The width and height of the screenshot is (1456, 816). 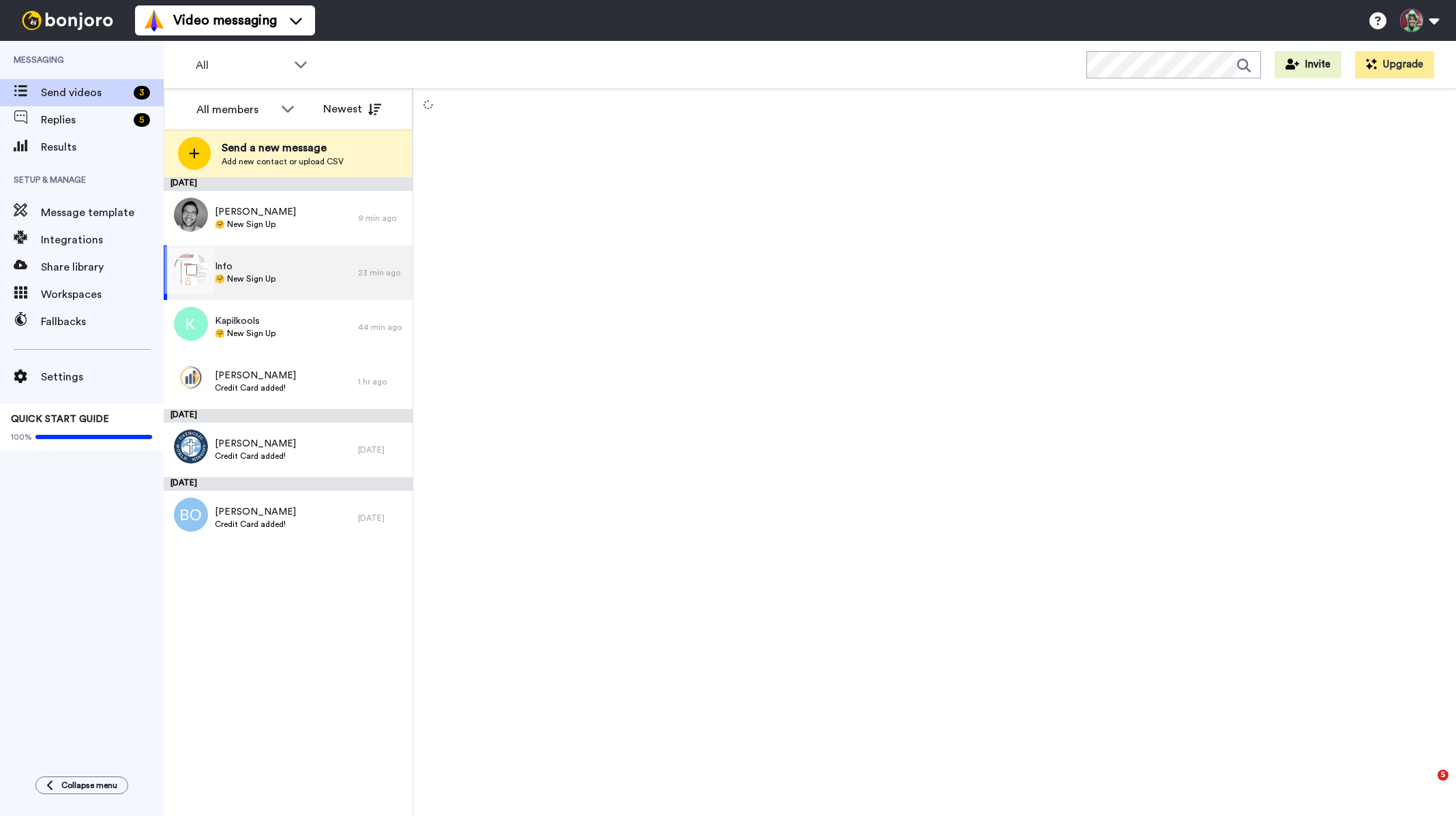 I want to click on div: 5, so click(x=142, y=120).